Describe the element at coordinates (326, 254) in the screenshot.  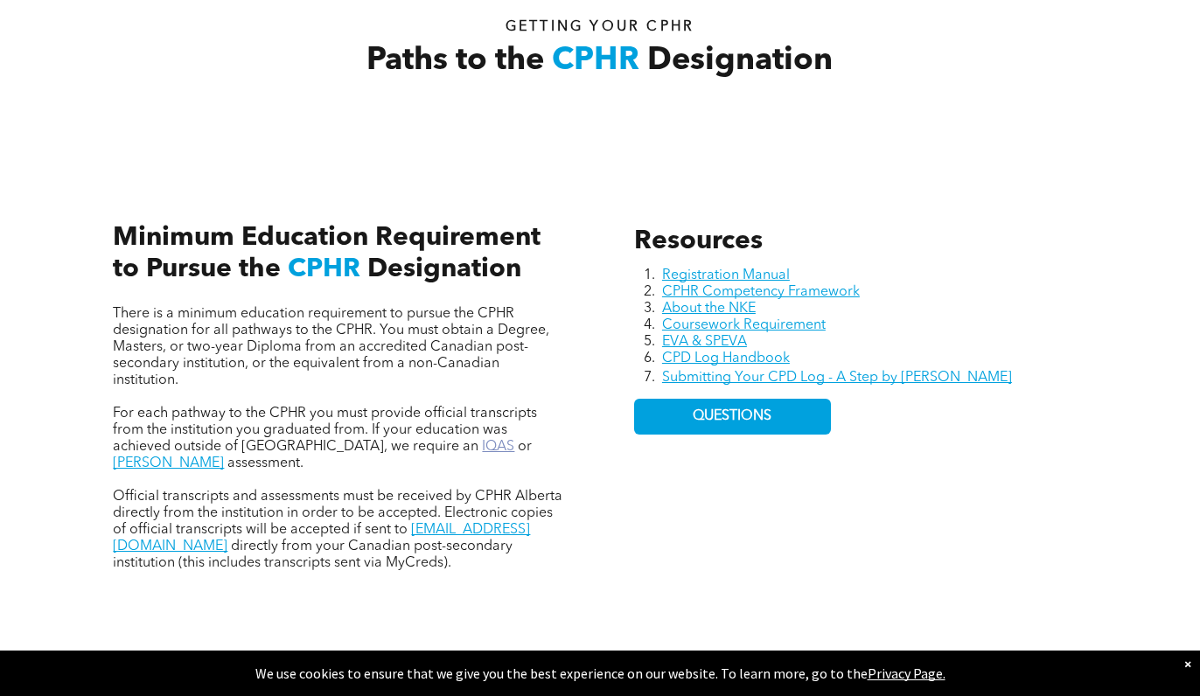
I see `span: Minimum Education Requirement to Pursue the` at that location.